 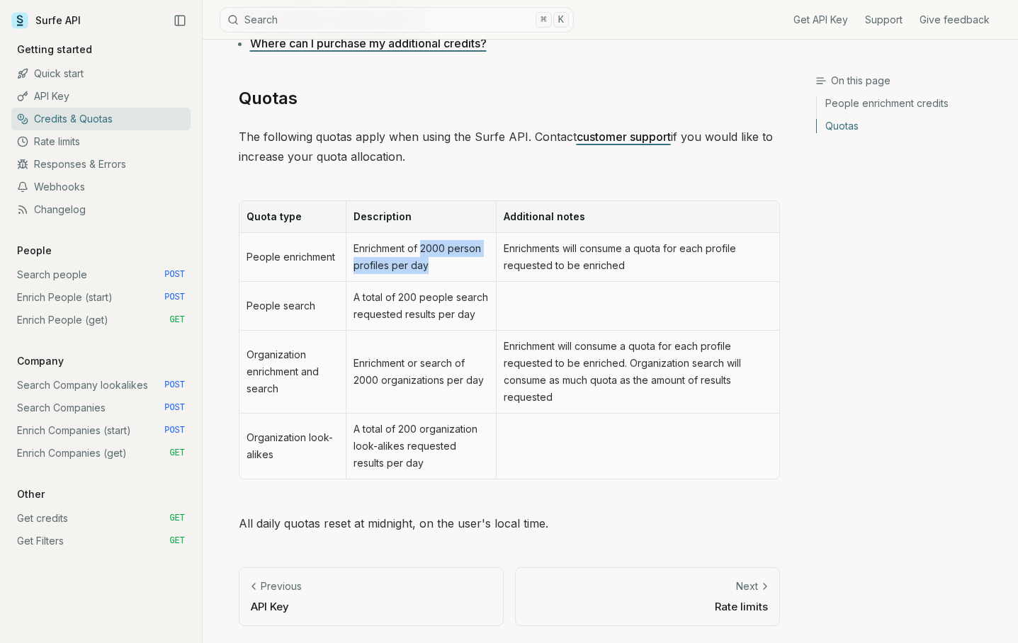 What do you see at coordinates (509, 523) in the screenshot?
I see `p: All daily quotas reset at midnight, on the user's local time.` at bounding box center [509, 523].